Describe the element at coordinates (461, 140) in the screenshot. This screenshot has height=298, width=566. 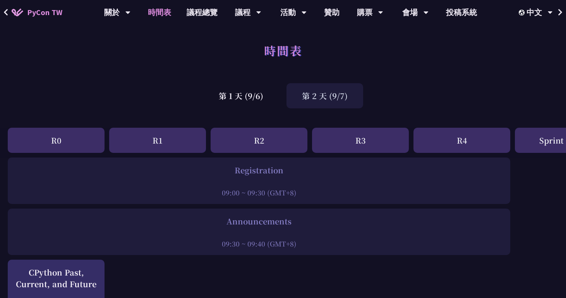
I see `div: R4` at that location.